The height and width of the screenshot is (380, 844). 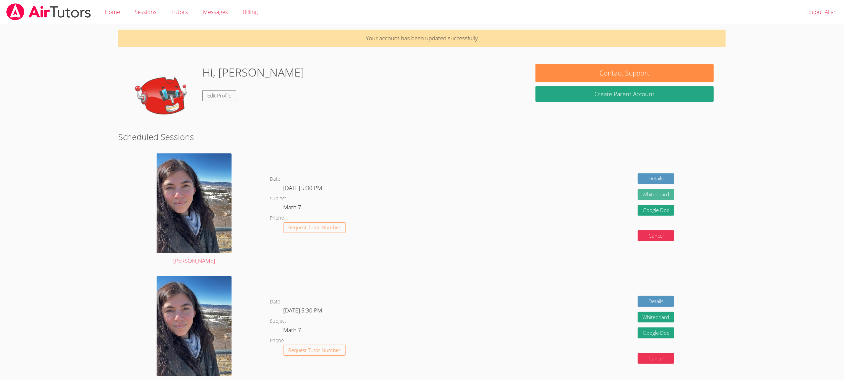 What do you see at coordinates (215, 12) in the screenshot?
I see `span: Messages` at bounding box center [215, 12].